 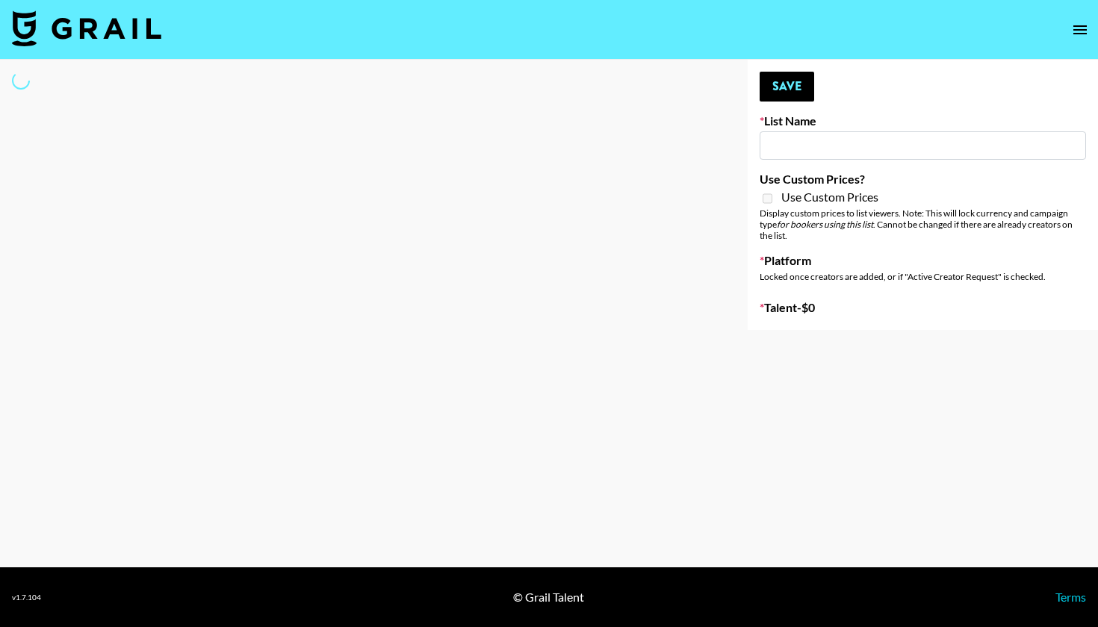 I want to click on label: List Name, so click(x=922, y=121).